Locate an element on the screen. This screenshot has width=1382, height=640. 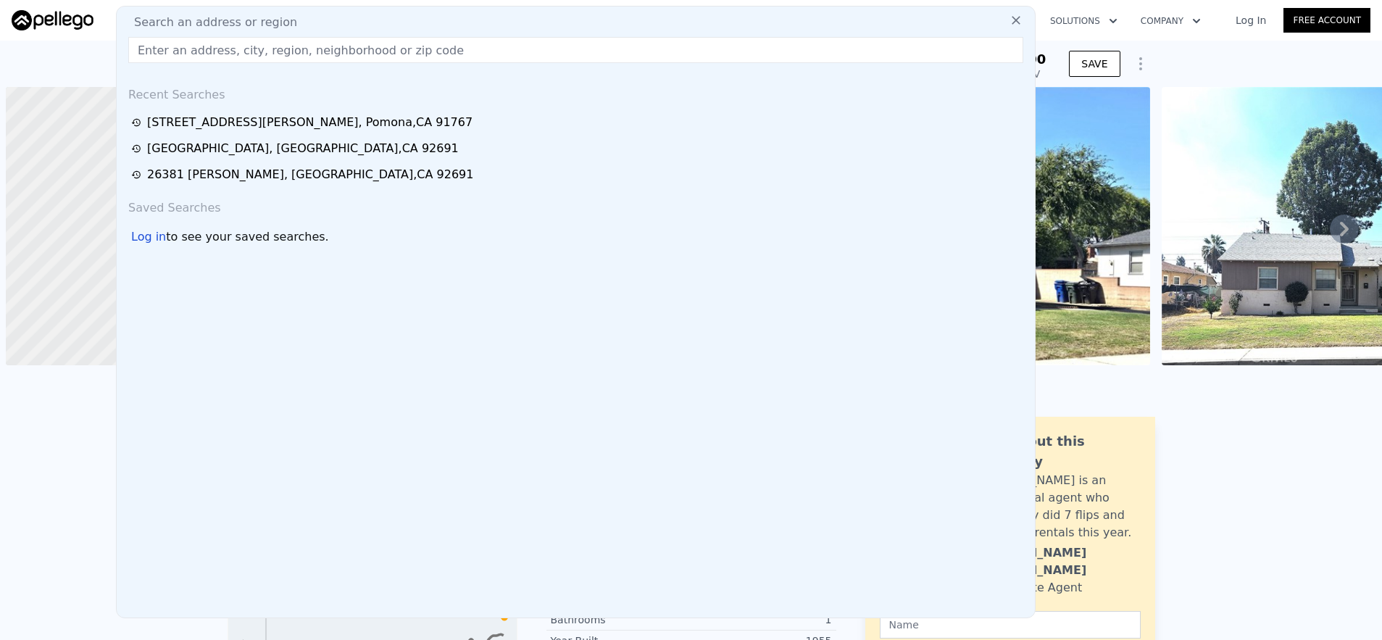
div: Bathrooms is located at coordinates (621, 620).